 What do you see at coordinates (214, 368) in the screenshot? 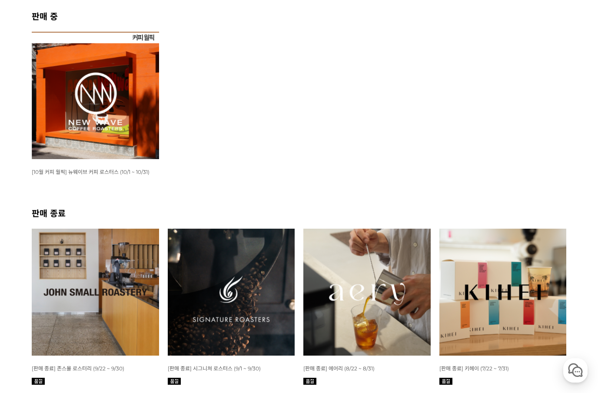
I see `span: [판매 종료] 시그니쳐 로스터스 (9/1 ~ 9/30)` at bounding box center [214, 368].